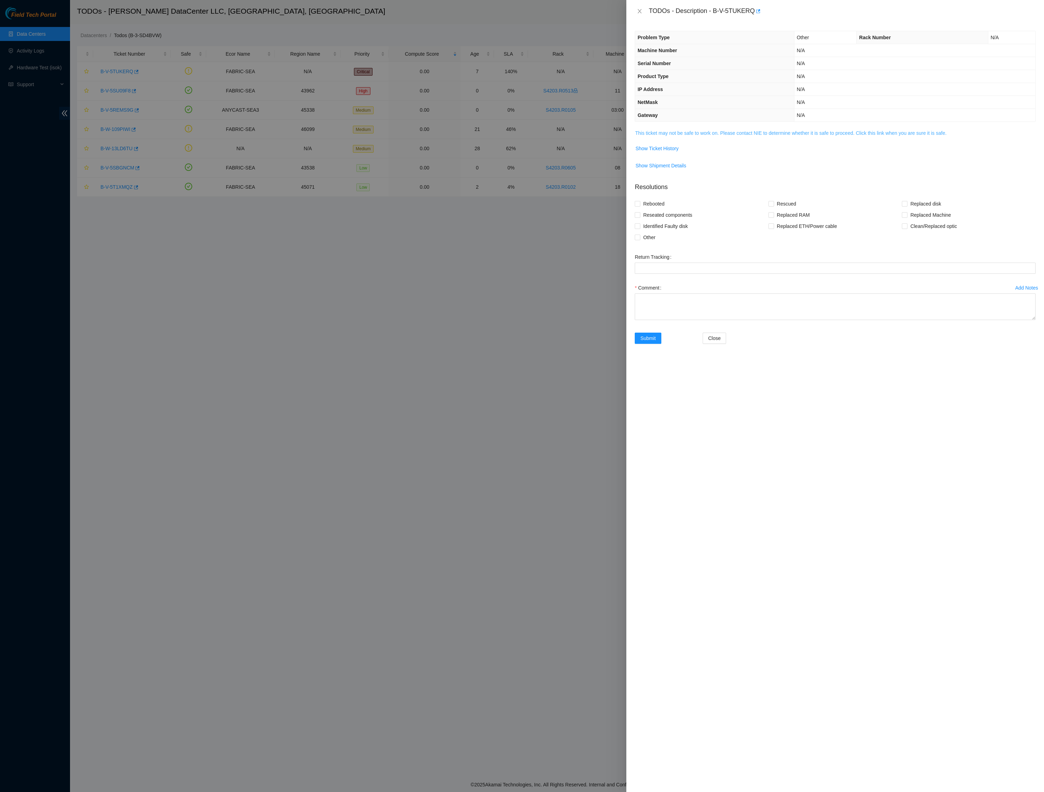 Image resolution: width=1044 pixels, height=792 pixels. I want to click on span: IP Address, so click(650, 89).